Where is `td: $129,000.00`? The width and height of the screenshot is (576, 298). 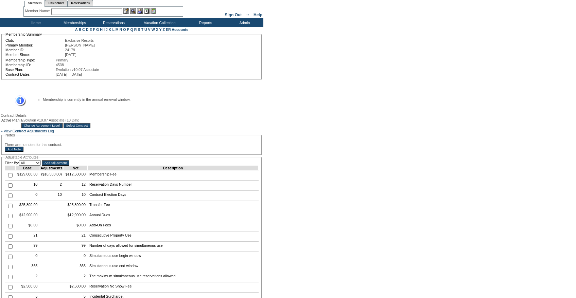 td: $129,000.00 is located at coordinates (28, 176).